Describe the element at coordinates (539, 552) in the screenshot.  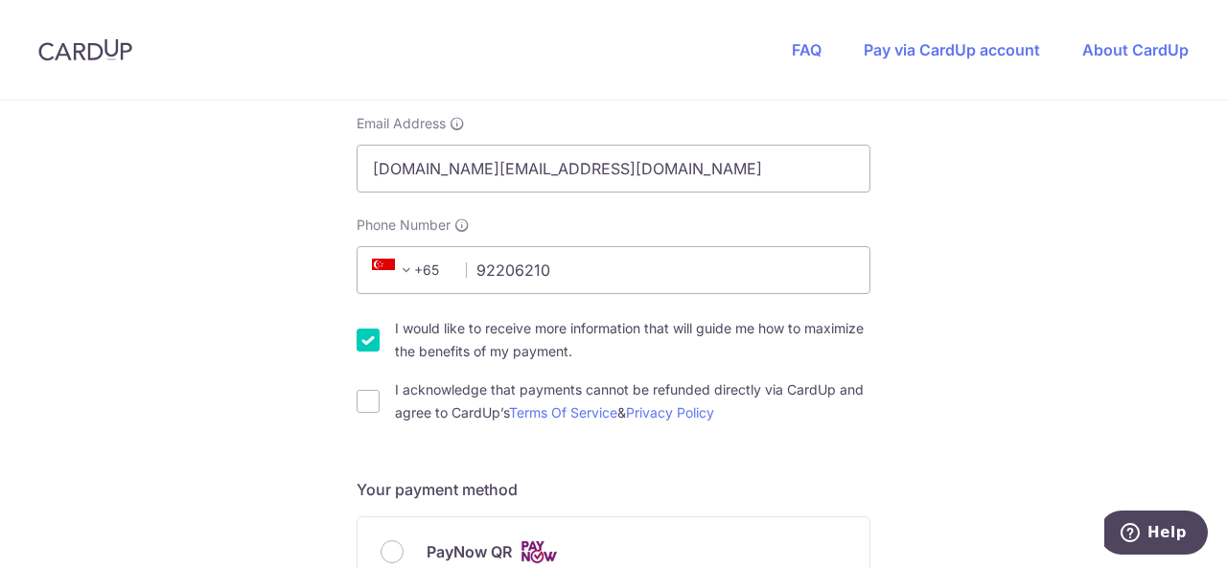
I see `img: Cards logo` at that location.